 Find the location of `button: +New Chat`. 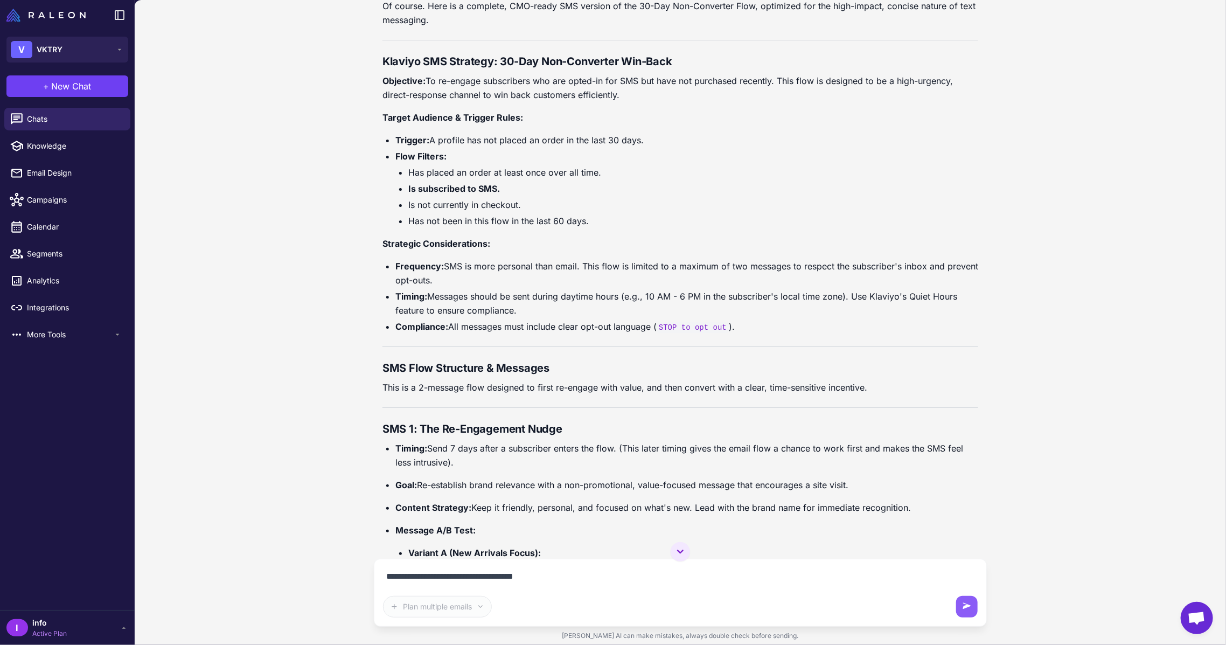

button: +New Chat is located at coordinates (67, 86).